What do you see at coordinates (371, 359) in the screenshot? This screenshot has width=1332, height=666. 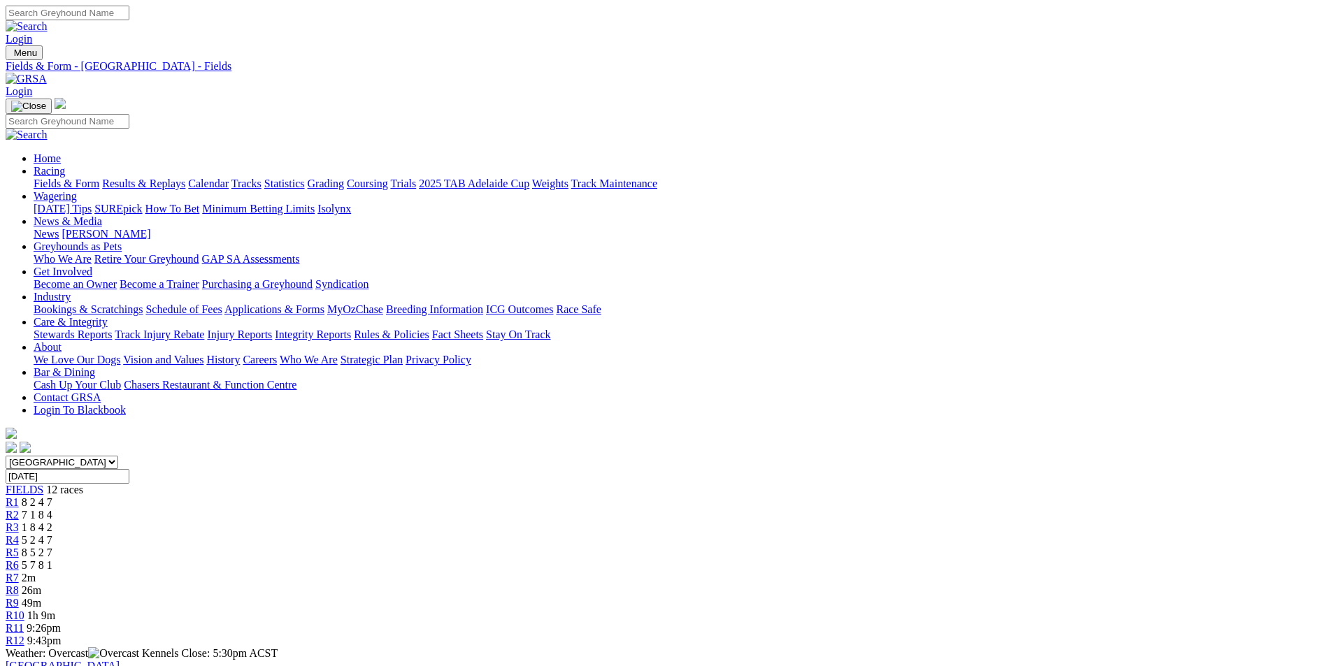 I see `a: Strategic Plan` at bounding box center [371, 359].